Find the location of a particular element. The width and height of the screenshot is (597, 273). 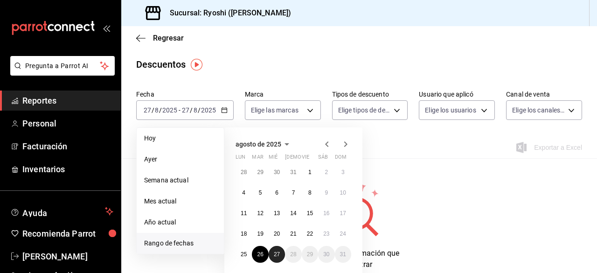

button: 21 de agosto de 2025 is located at coordinates (293, 234).